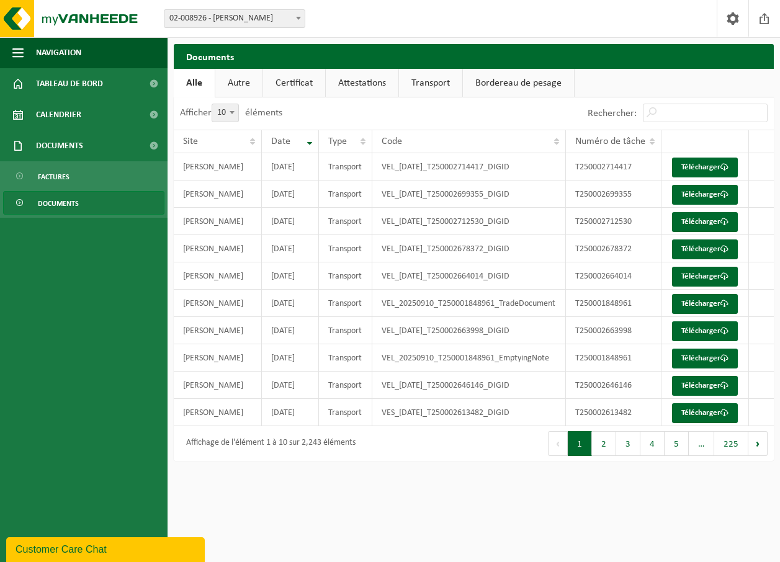 The height and width of the screenshot is (562, 780). What do you see at coordinates (69, 84) in the screenshot?
I see `span: Tableau de bord` at bounding box center [69, 84].